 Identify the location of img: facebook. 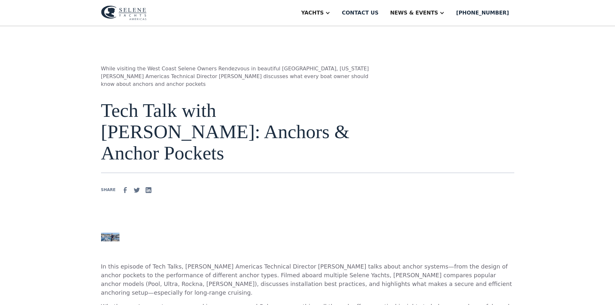
(125, 190).